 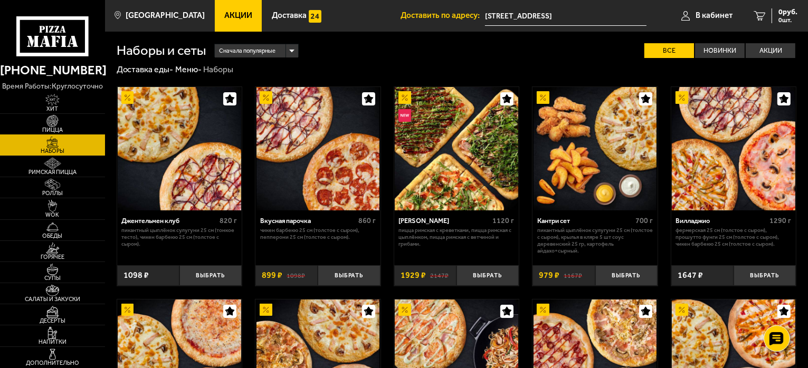 What do you see at coordinates (179, 237) in the screenshot?
I see `p: Пикантный цыплёнок сулугуни 25 см (тонкое тесто), Чикен Барбекю 25 см (толстое с сыром).` at bounding box center [179, 237].